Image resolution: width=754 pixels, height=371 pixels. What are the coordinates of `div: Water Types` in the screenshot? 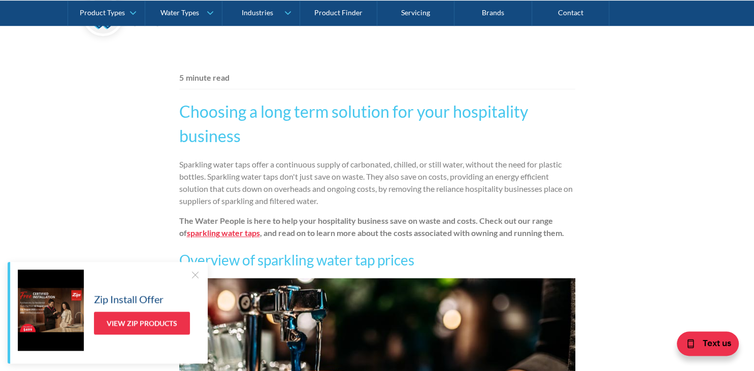 It's located at (180, 12).